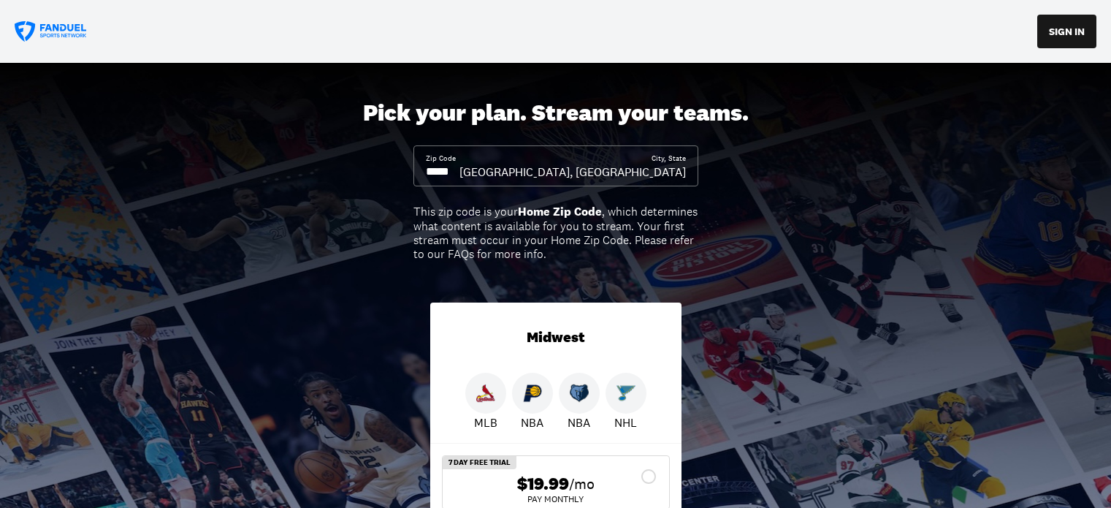 This screenshot has width=1111, height=508. I want to click on p: MLB, so click(486, 422).